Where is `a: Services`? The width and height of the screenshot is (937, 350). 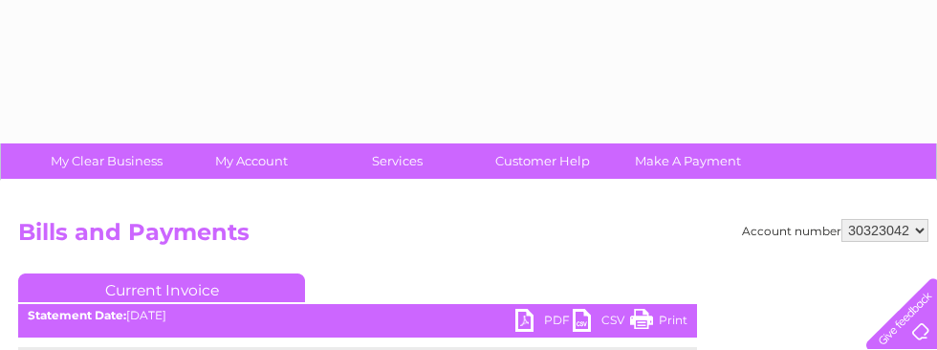 a: Services is located at coordinates (397, 161).